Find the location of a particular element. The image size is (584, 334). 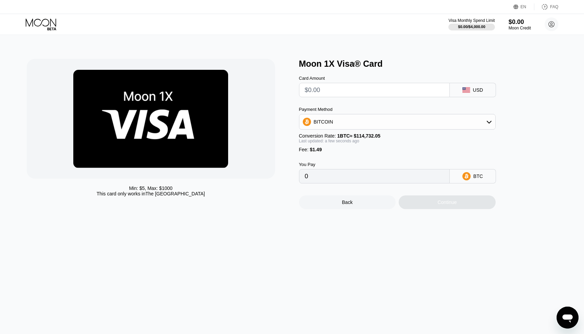

input: $0.00 is located at coordinates (375, 90).